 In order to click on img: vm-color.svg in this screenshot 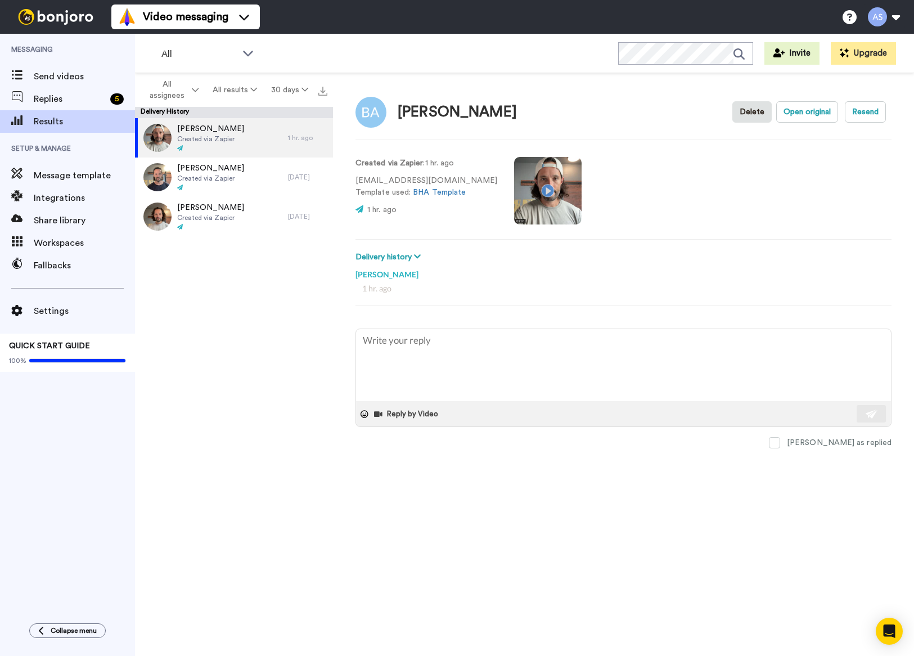, I will do `click(127, 17)`.